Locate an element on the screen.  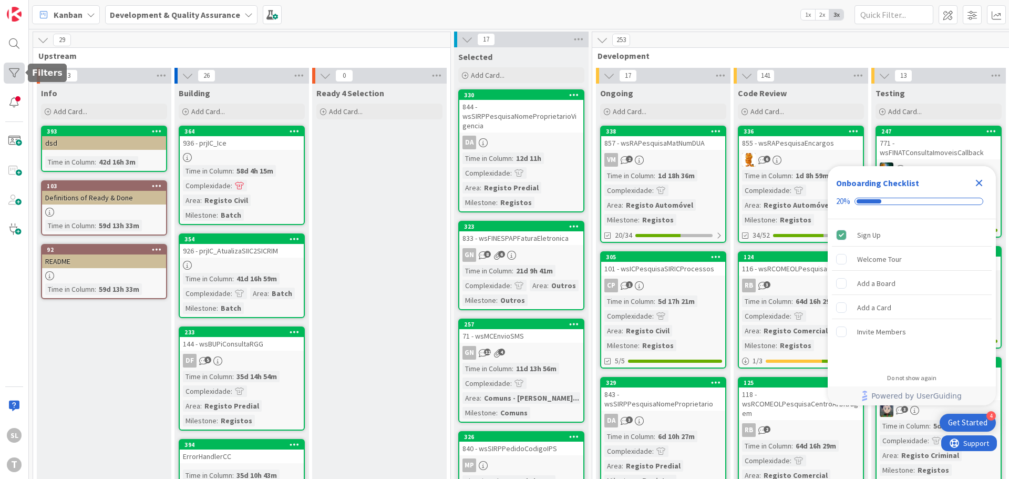
span: 20/34 is located at coordinates (623, 235).